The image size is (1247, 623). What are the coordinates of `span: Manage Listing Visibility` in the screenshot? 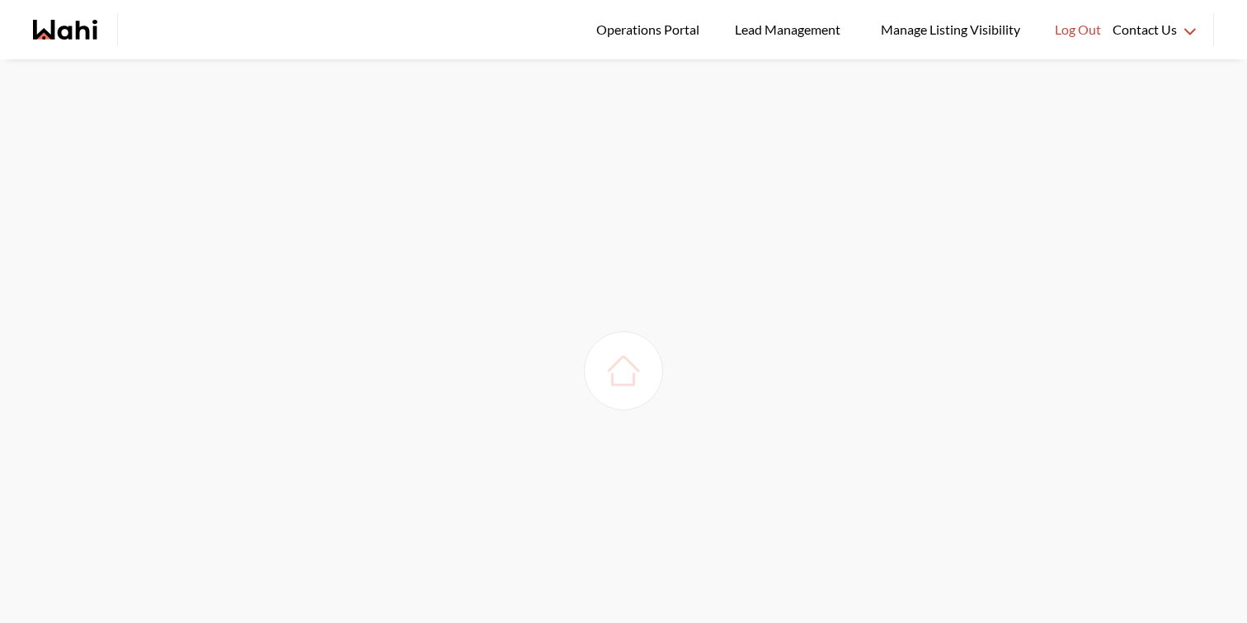 It's located at (950, 30).